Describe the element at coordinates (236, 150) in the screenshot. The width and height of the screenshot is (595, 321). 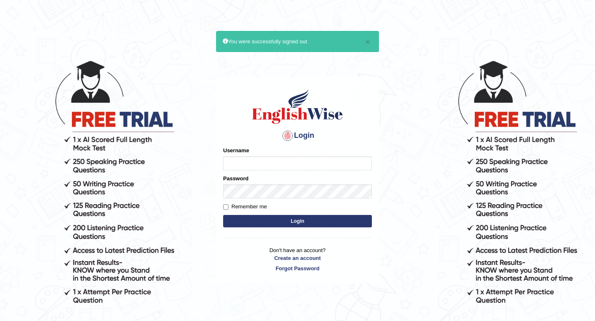
I see `label: Username` at that location.